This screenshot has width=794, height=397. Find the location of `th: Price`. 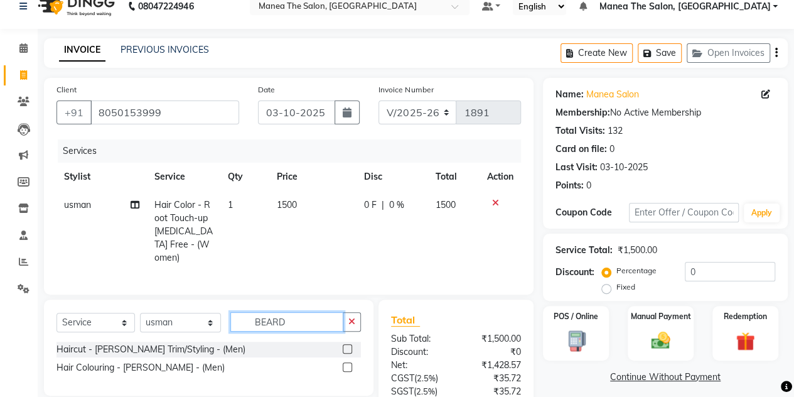

th: Price is located at coordinates (313, 176).